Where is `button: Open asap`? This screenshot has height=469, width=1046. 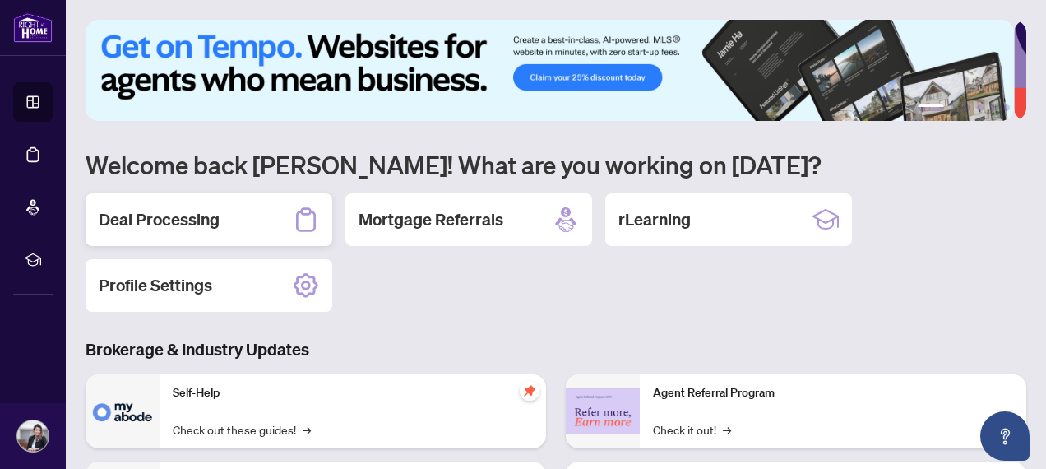
button: Open asap is located at coordinates (1004, 436).